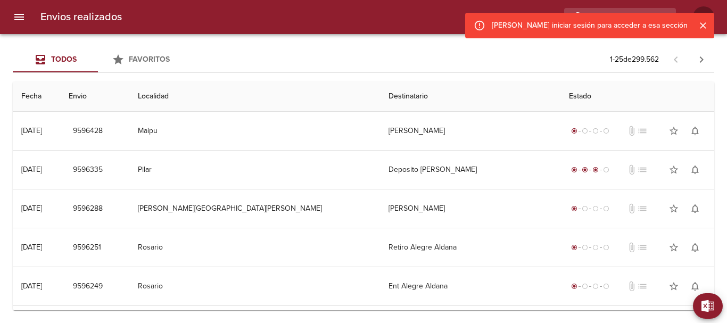  I want to click on div: Abrir información de usuario, so click(703, 17).